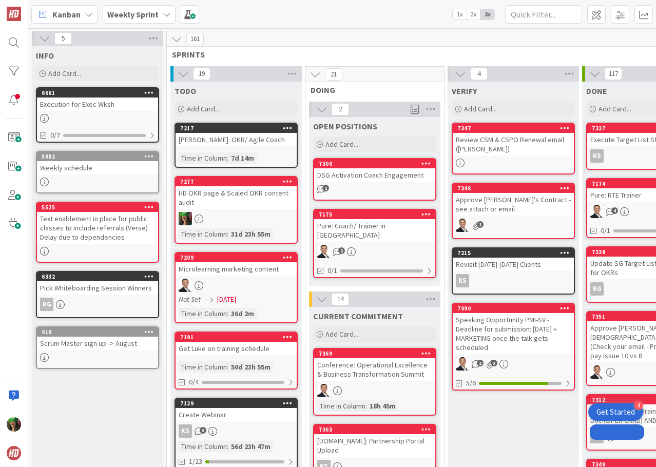 This screenshot has height=467, width=656. I want to click on div: DSG Activation Coach Engagement, so click(375, 175).